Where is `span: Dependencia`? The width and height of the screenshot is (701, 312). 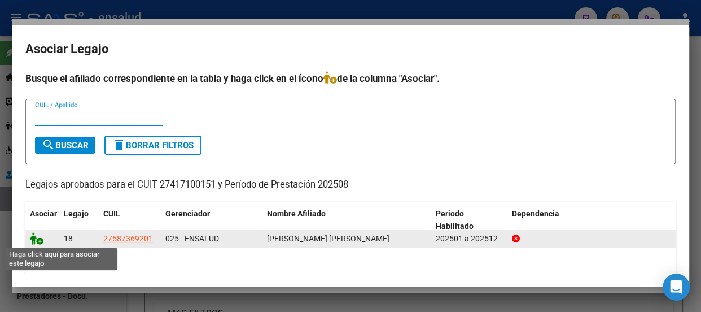
span: Dependencia is located at coordinates (536, 213).